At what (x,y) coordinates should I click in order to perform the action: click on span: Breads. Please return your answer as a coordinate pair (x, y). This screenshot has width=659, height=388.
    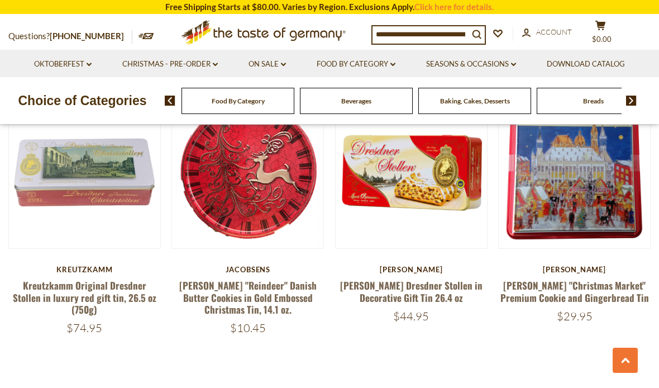
    Looking at the image, I should click on (593, 101).